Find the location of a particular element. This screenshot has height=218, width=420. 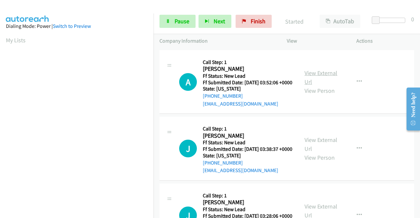

p: View is located at coordinates (315, 41).